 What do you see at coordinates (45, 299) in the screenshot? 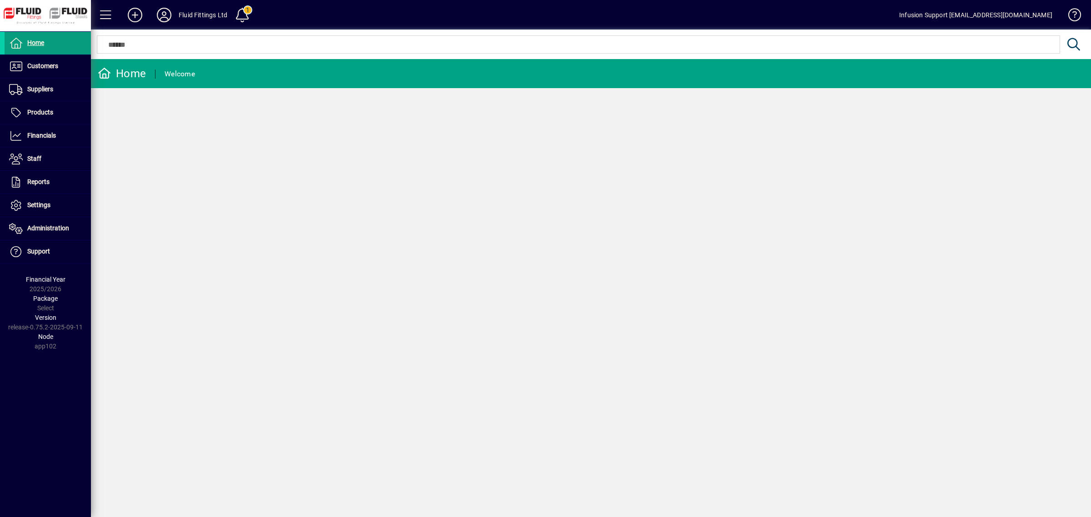
I see `span: Package` at bounding box center [45, 299].